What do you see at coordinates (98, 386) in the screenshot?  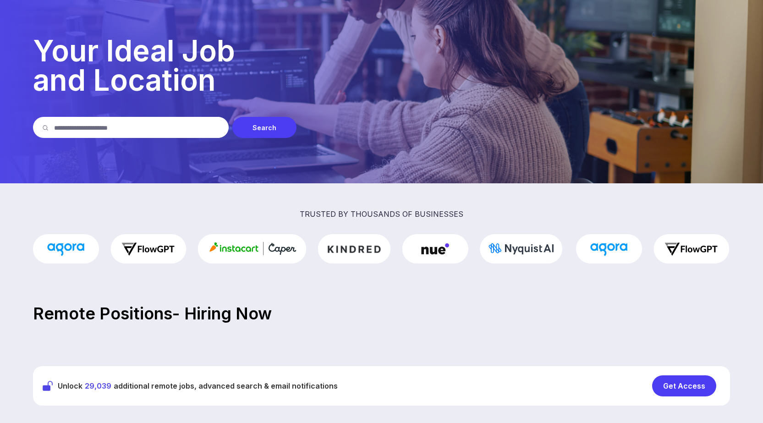 I see `span: 29,039` at bounding box center [98, 386].